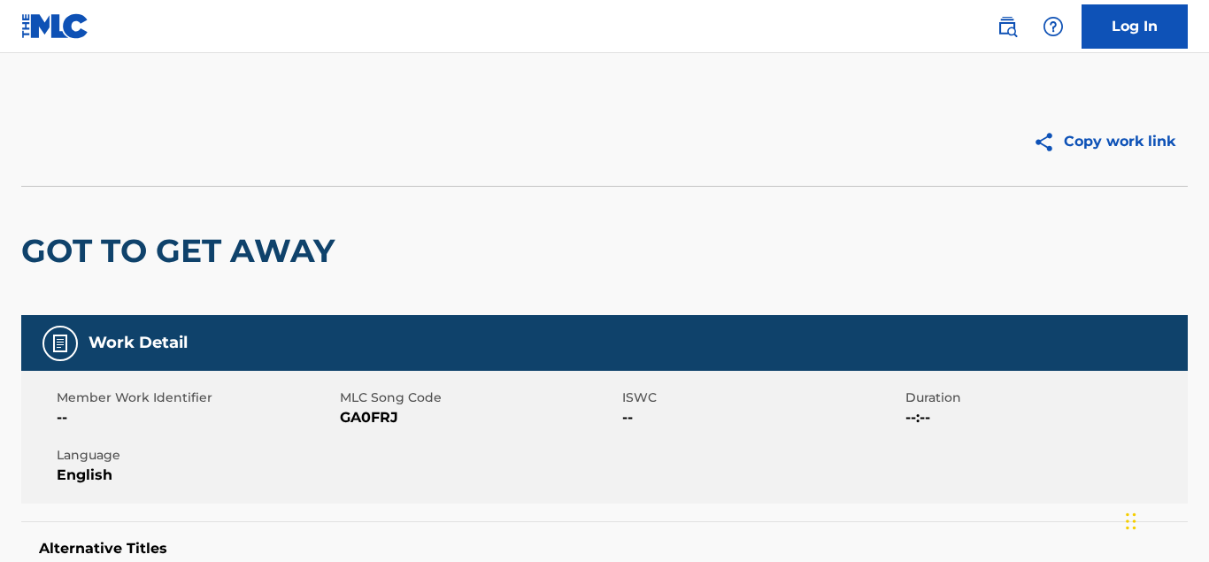 This screenshot has width=1209, height=562. Describe the element at coordinates (1164, 519) in the screenshot. I see `div: Chat Widget` at that location.